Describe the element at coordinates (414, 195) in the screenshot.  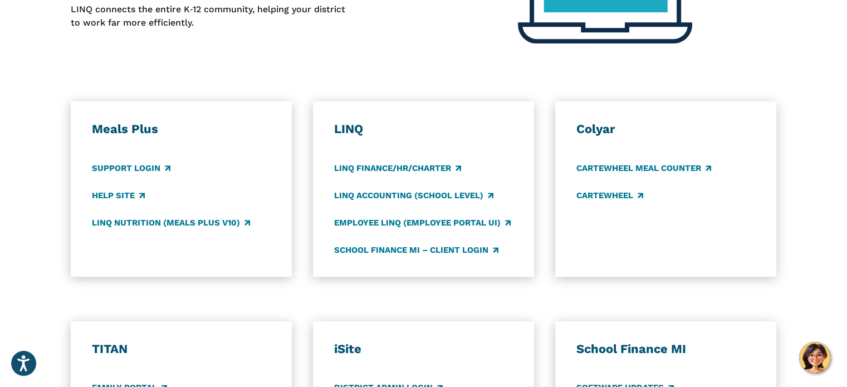
I see `a: LINQ Accounting (school level)` at that location.